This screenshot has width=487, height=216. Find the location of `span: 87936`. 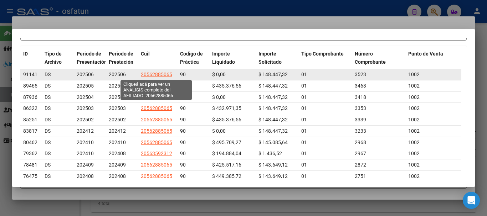

span: 87936 is located at coordinates (30, 97).